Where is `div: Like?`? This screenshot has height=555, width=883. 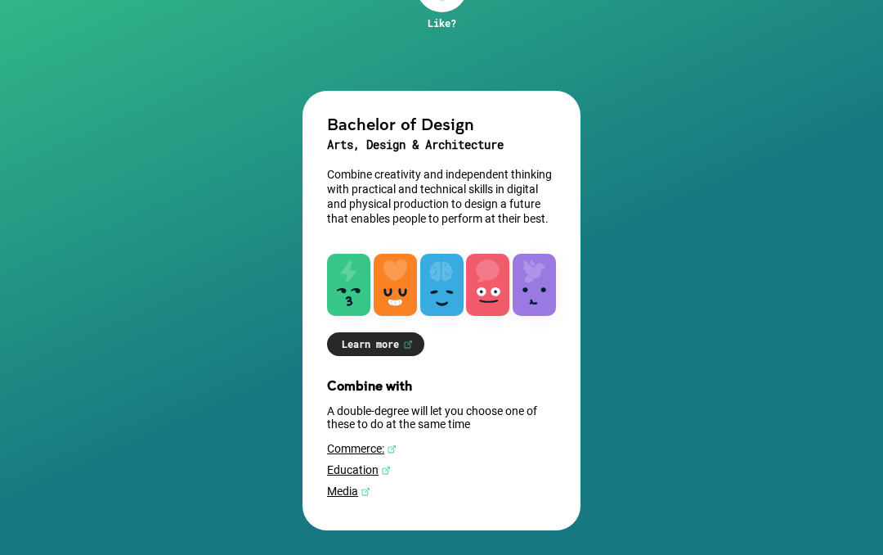 div: Like? is located at coordinates (442, 23).